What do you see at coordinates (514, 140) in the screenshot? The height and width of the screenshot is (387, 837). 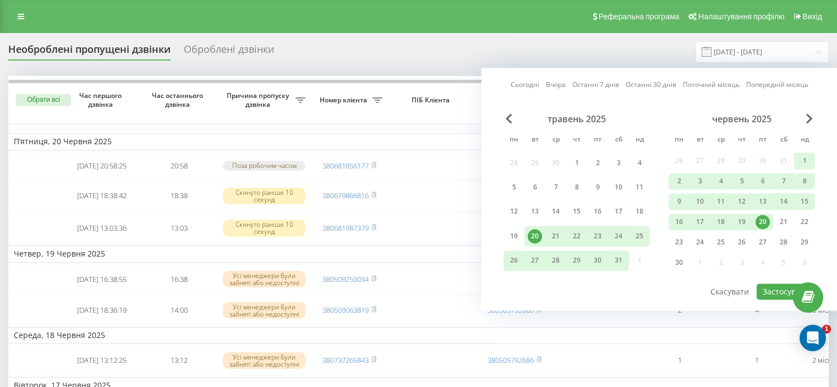 I see `abbr: понеділок` at bounding box center [514, 140].